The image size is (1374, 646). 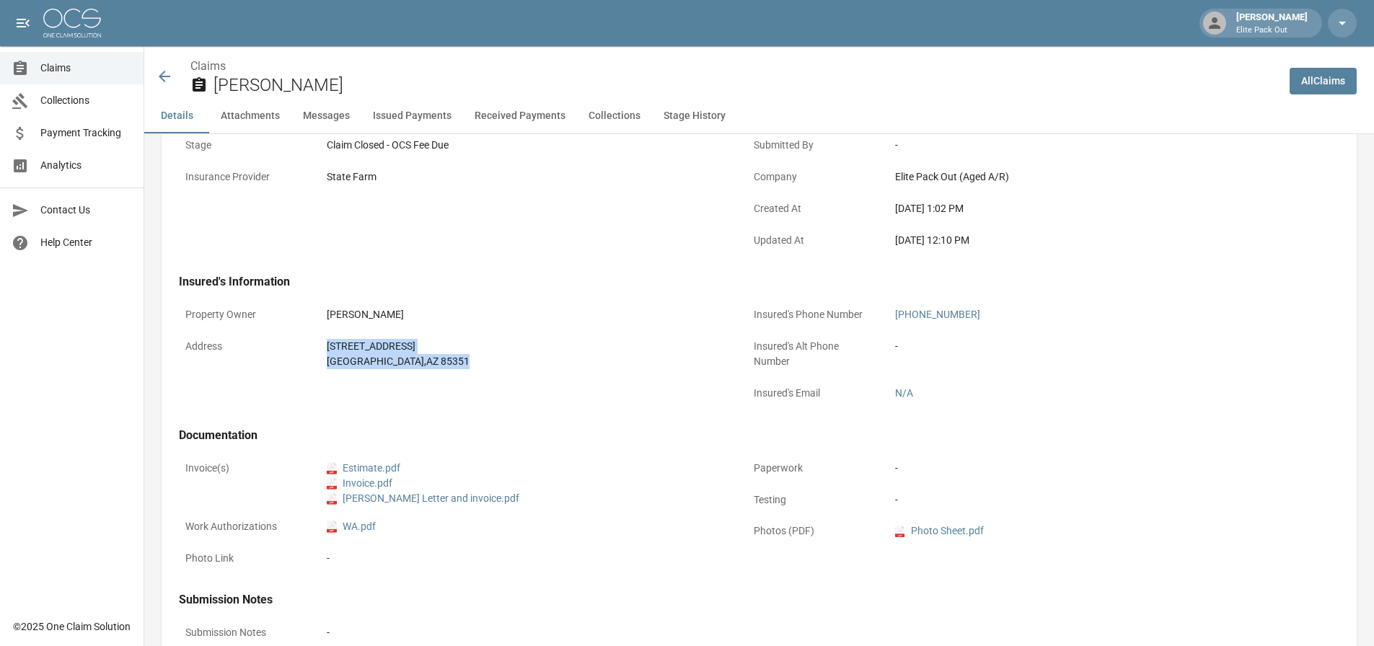 What do you see at coordinates (86, 210) in the screenshot?
I see `span: Contact Us` at bounding box center [86, 210].